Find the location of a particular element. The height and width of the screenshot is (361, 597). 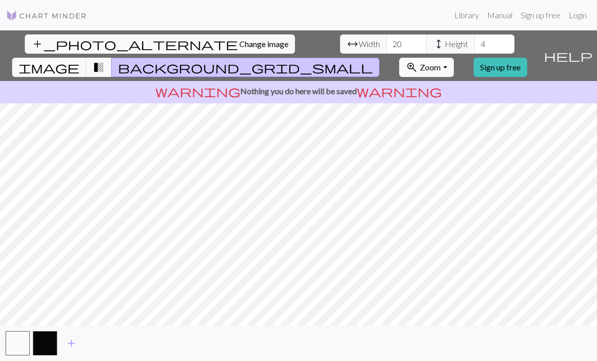

span: zoom_in is located at coordinates (412, 67).